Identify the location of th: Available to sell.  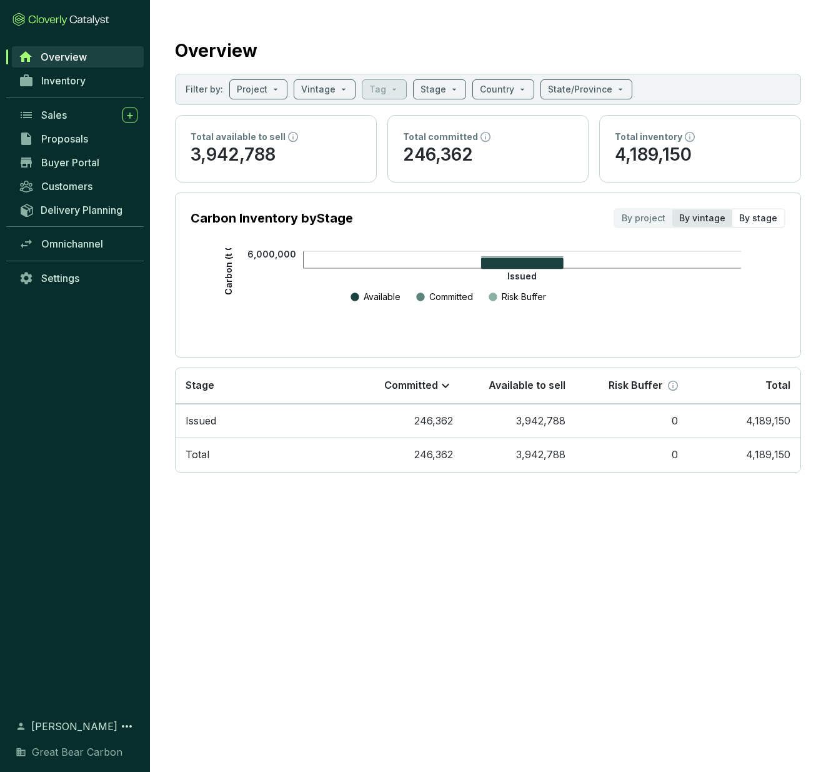
(519, 385).